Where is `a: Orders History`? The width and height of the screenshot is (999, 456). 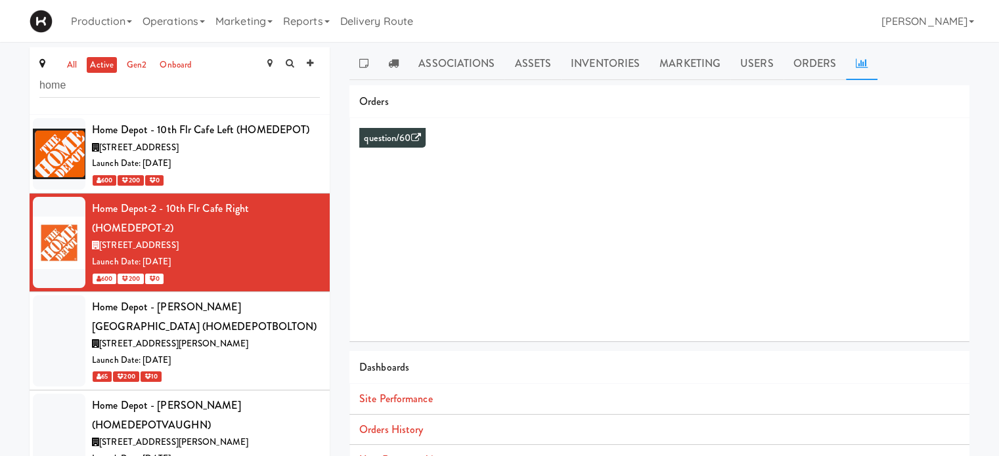
a: Orders History is located at coordinates (391, 429).